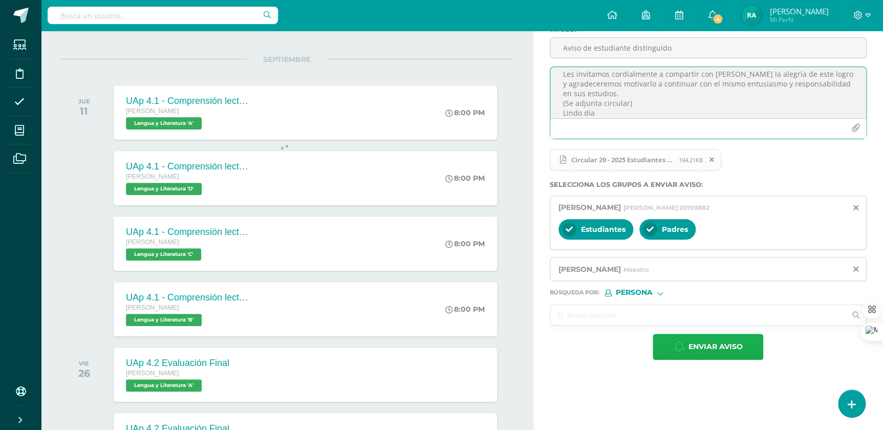 The height and width of the screenshot is (430, 883). What do you see at coordinates (636, 269) in the screenshot?
I see `span: Maestro` at bounding box center [636, 269].